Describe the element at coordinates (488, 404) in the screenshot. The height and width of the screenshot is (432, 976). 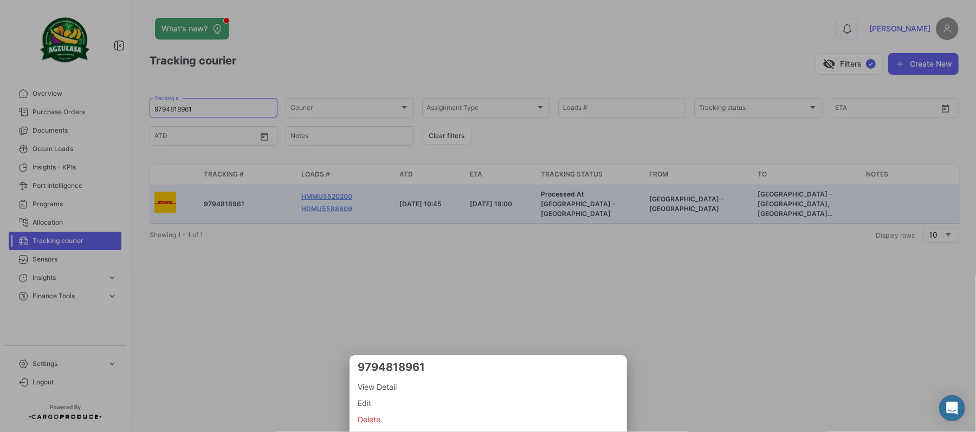
I see `span: Edit` at that location.